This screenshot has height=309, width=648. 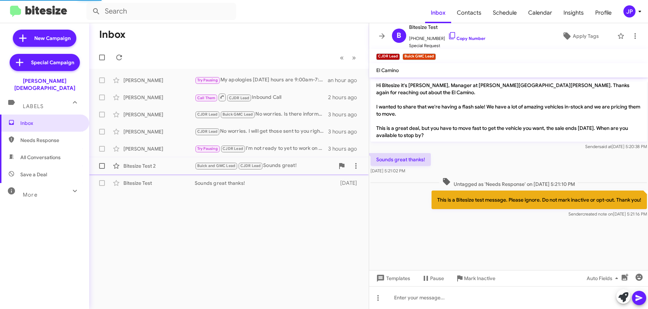 What do you see at coordinates (597, 214) in the screenshot?
I see `span: created note on` at bounding box center [597, 214].